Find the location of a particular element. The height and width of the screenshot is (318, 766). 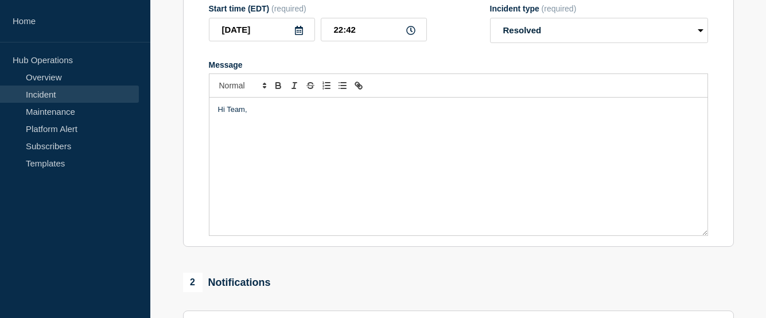

input: HH:MM is located at coordinates (373, 29).